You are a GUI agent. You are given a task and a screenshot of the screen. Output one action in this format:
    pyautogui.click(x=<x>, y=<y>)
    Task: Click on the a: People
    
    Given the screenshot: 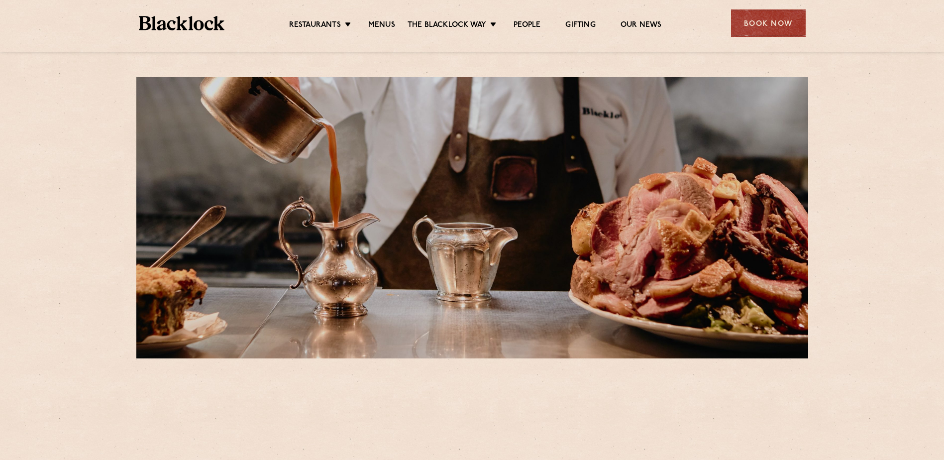 What is the action you would take?
    pyautogui.click(x=527, y=26)
    